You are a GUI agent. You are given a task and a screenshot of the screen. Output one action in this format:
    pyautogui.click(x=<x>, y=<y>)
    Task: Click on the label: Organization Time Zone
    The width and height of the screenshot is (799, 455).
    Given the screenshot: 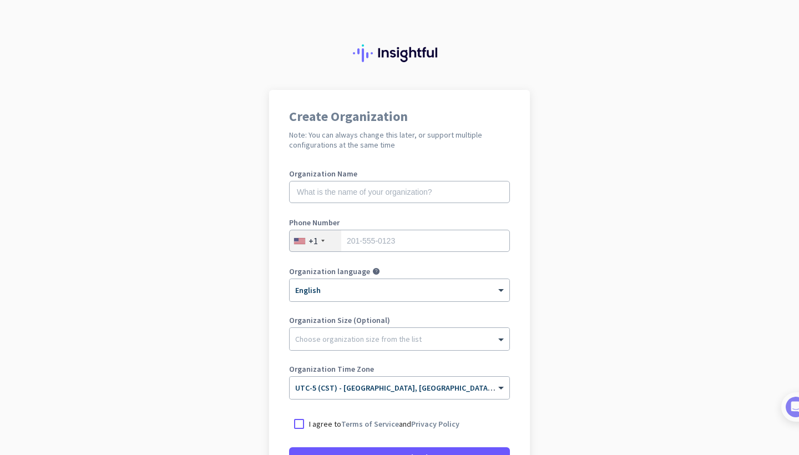 What is the action you would take?
    pyautogui.click(x=399, y=369)
    